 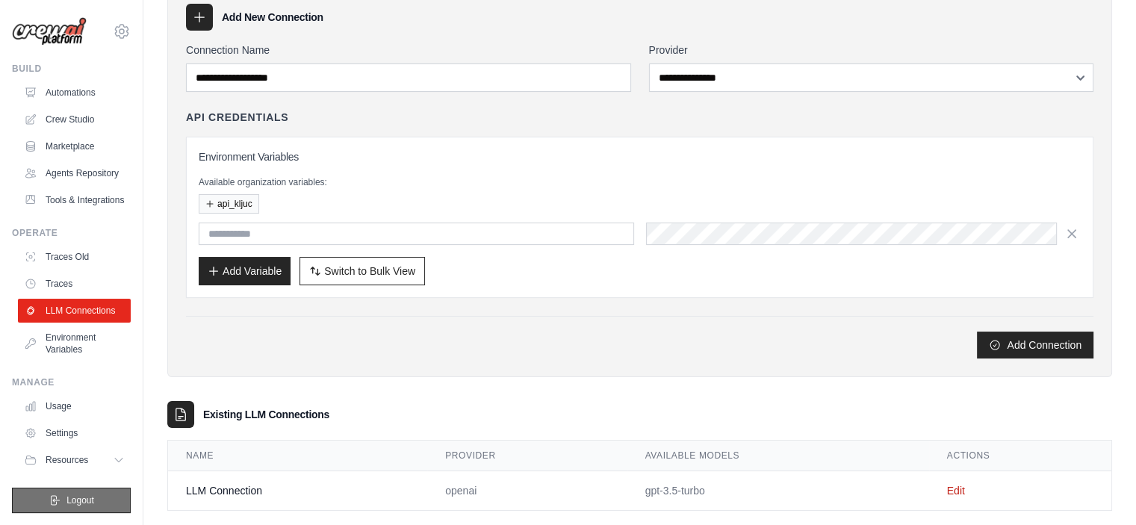 What do you see at coordinates (266, 415) in the screenshot?
I see `h3: Existing LLM Connections` at bounding box center [266, 415].